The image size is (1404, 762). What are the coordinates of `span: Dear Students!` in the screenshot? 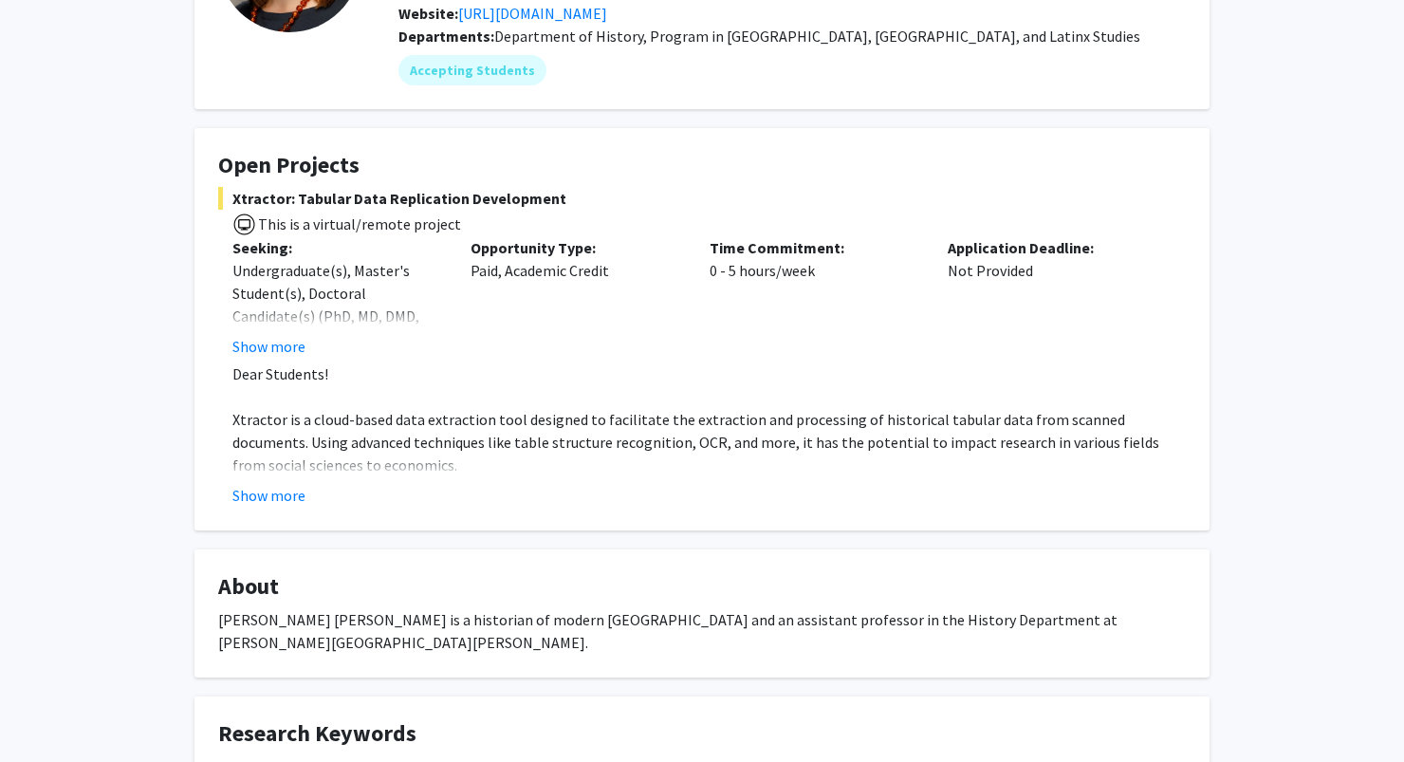 It's located at (280, 374).